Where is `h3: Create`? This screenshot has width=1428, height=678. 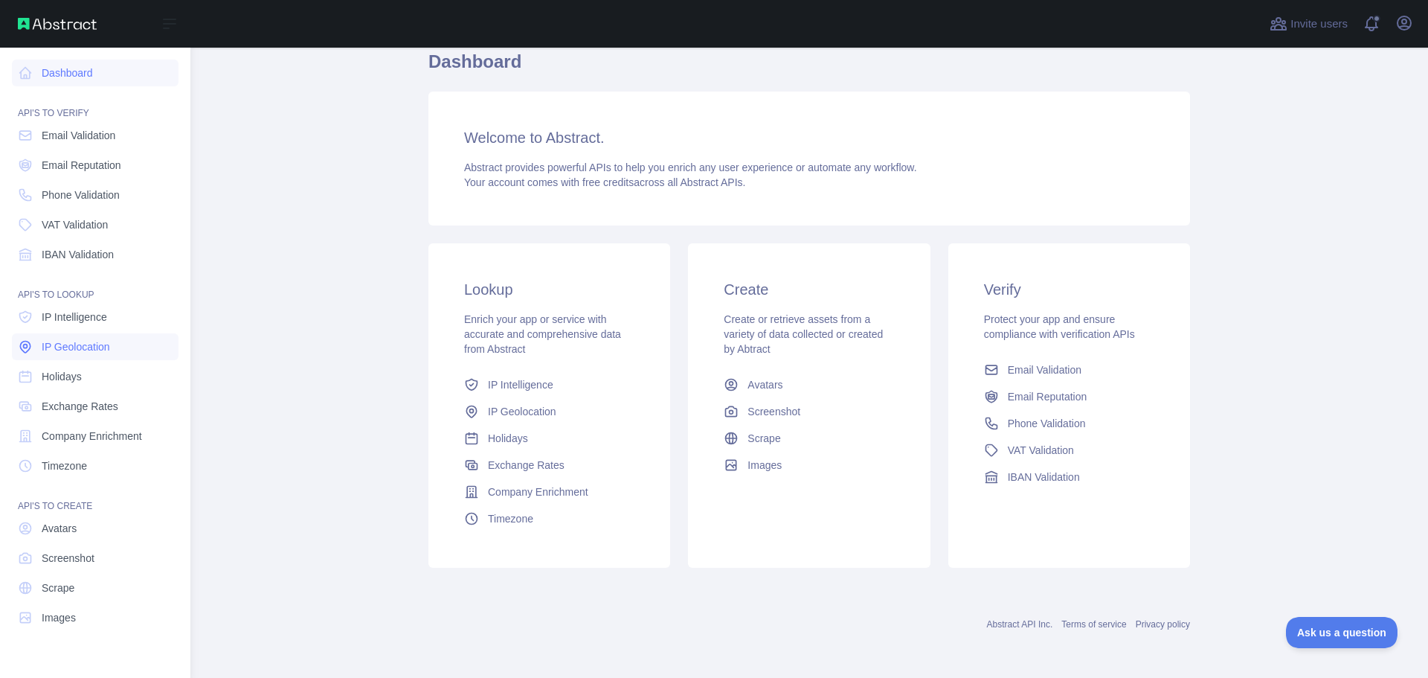 h3: Create is located at coordinates (808, 289).